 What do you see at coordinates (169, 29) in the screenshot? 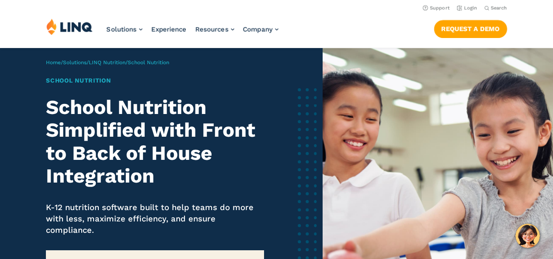
I see `span: Experience` at bounding box center [169, 29].